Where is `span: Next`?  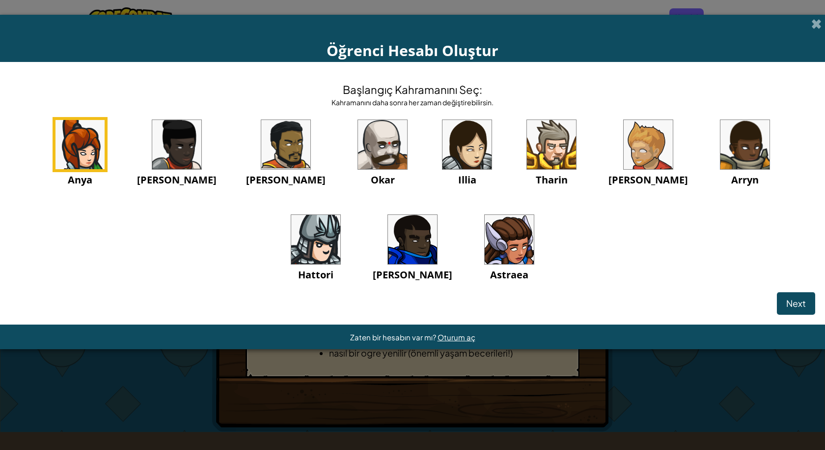
span: Next is located at coordinates (796, 303).